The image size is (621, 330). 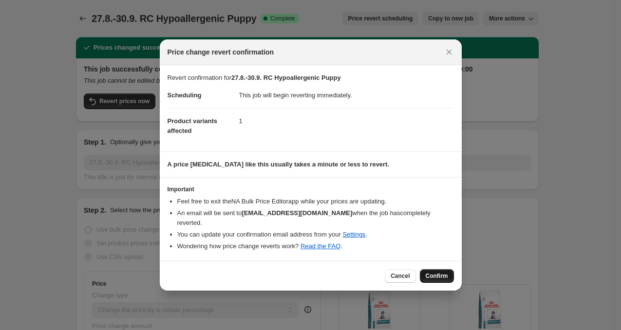 What do you see at coordinates (346, 95) in the screenshot?
I see `dd: This job will begin reverting immediately.` at bounding box center [346, 95].